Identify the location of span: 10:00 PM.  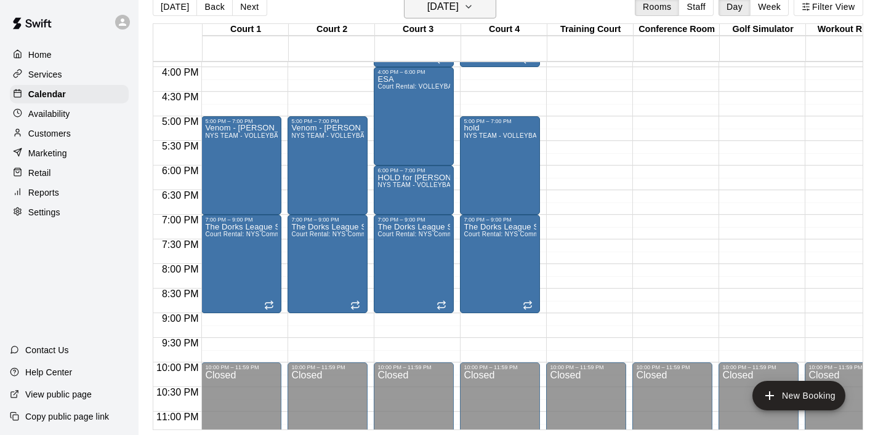
(177, 367).